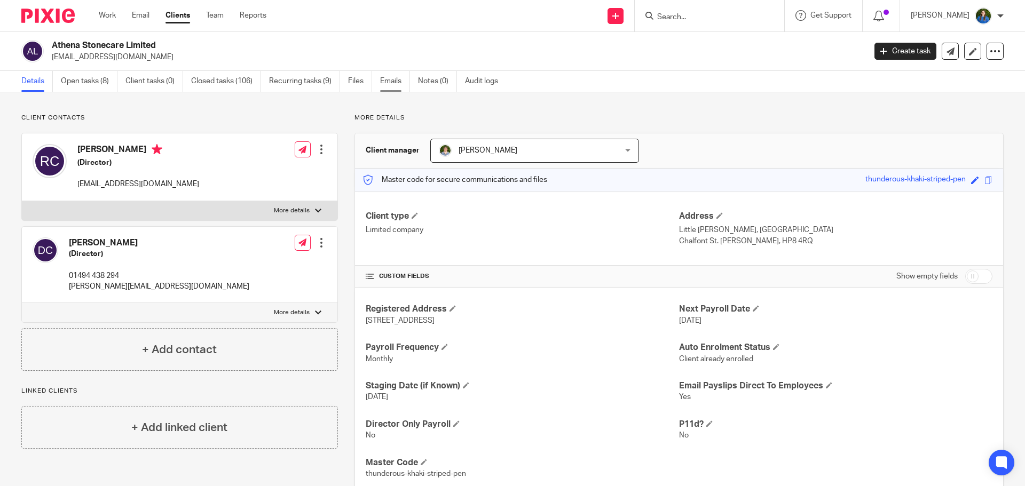 Image resolution: width=1025 pixels, height=486 pixels. What do you see at coordinates (522, 230) in the screenshot?
I see `p: Limited company` at bounding box center [522, 230].